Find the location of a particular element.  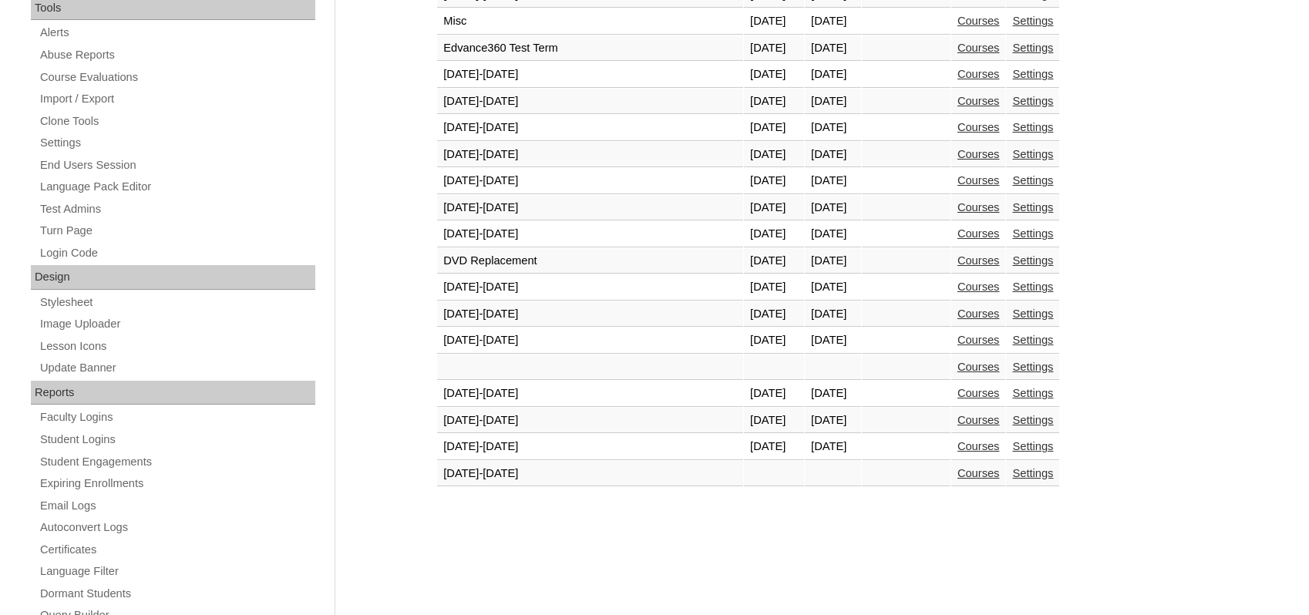

td: DVD Replacement is located at coordinates (590, 261).